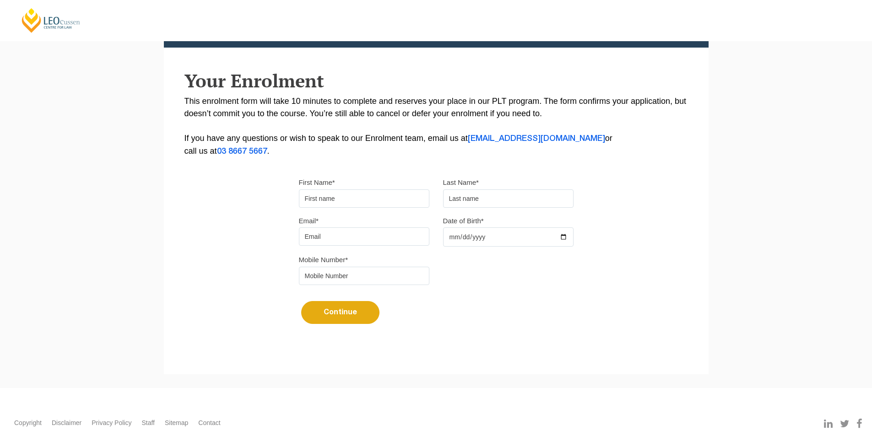 This screenshot has width=872, height=436. Describe the element at coordinates (364, 276) in the screenshot. I see `input: Mobile Number` at that location.